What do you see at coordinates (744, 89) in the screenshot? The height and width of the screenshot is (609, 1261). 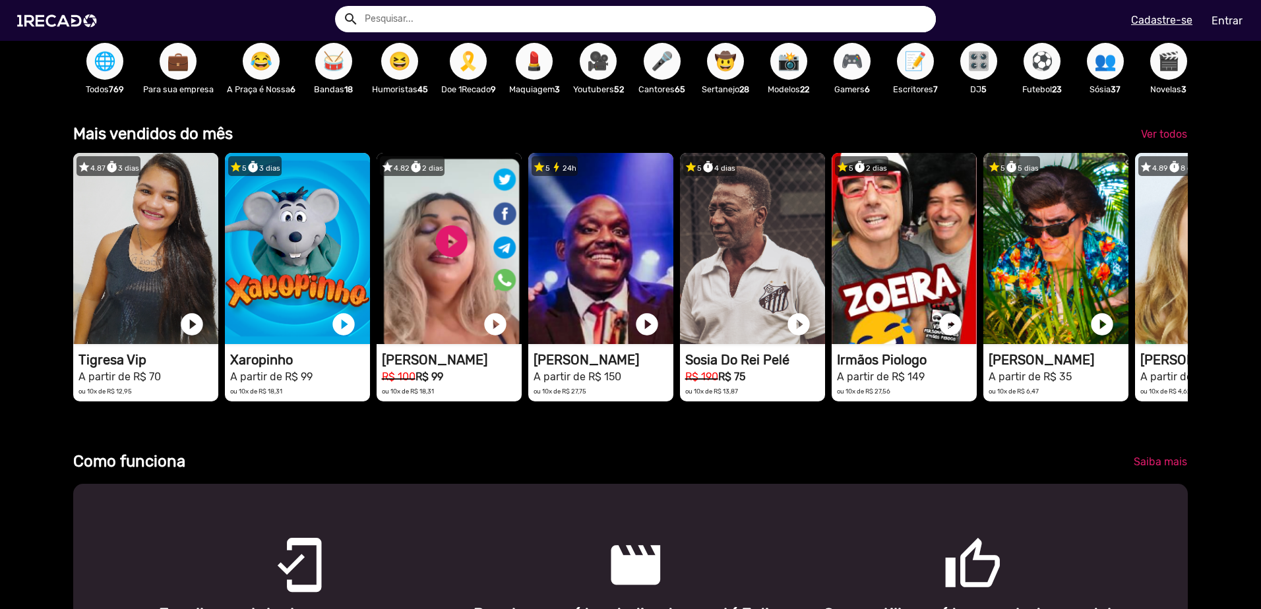 I see `b: 28` at bounding box center [744, 89].